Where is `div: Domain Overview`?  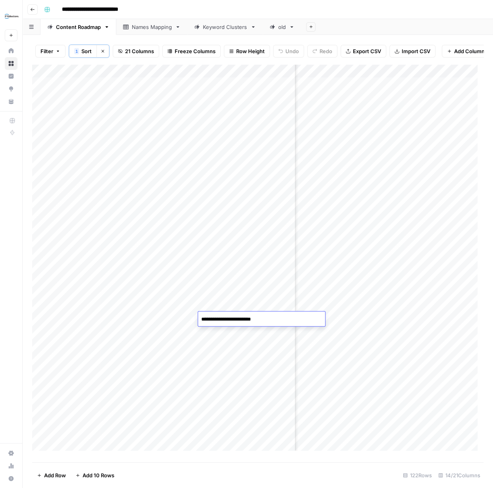 div: Domain Overview is located at coordinates (51, 49).